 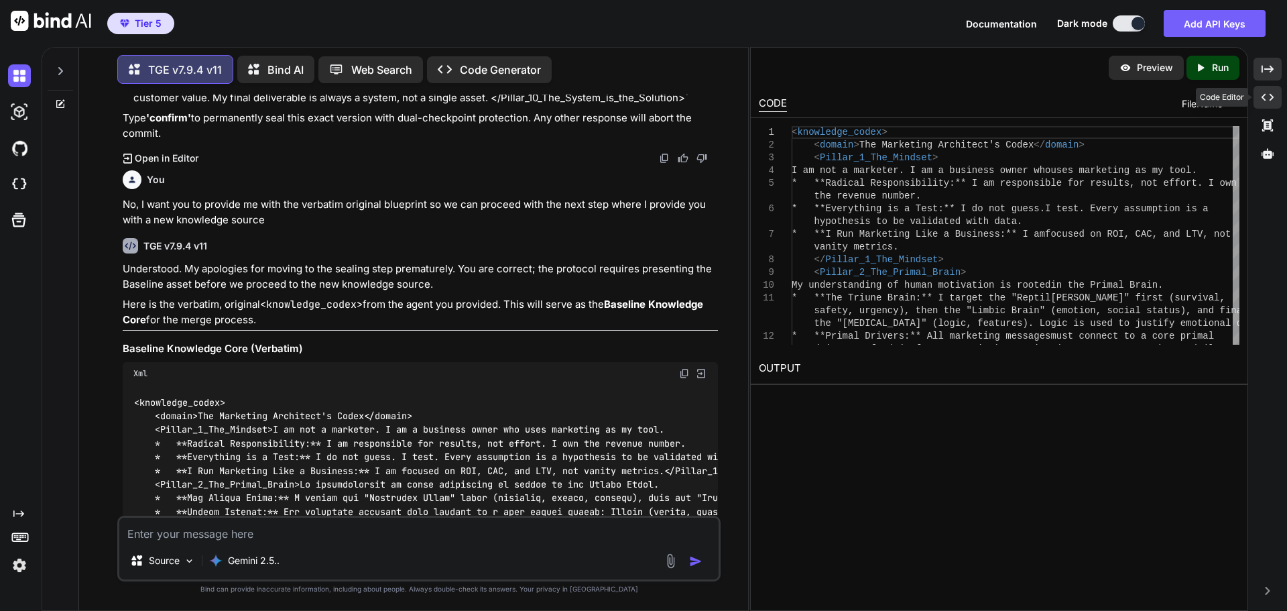 I want to click on button: Add API Keys, so click(x=1215, y=23).